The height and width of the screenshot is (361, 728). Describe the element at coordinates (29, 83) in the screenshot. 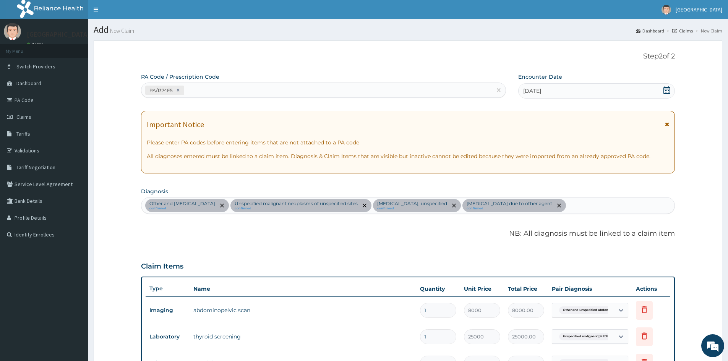

I see `span: Dashboard` at that location.